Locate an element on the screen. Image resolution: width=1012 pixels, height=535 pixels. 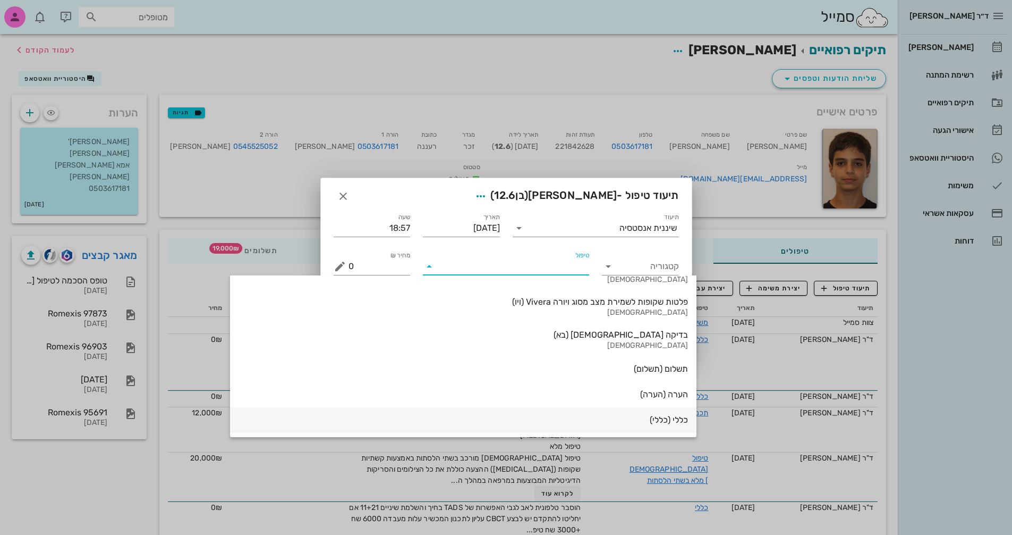
span: 12.6 is located at coordinates (505, 195).